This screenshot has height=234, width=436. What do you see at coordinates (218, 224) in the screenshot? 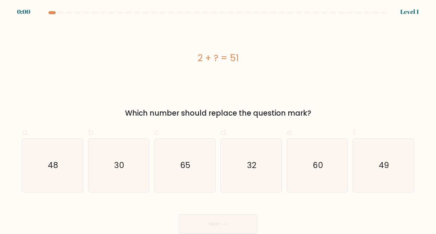
I see `button: Next` at bounding box center [218, 224].